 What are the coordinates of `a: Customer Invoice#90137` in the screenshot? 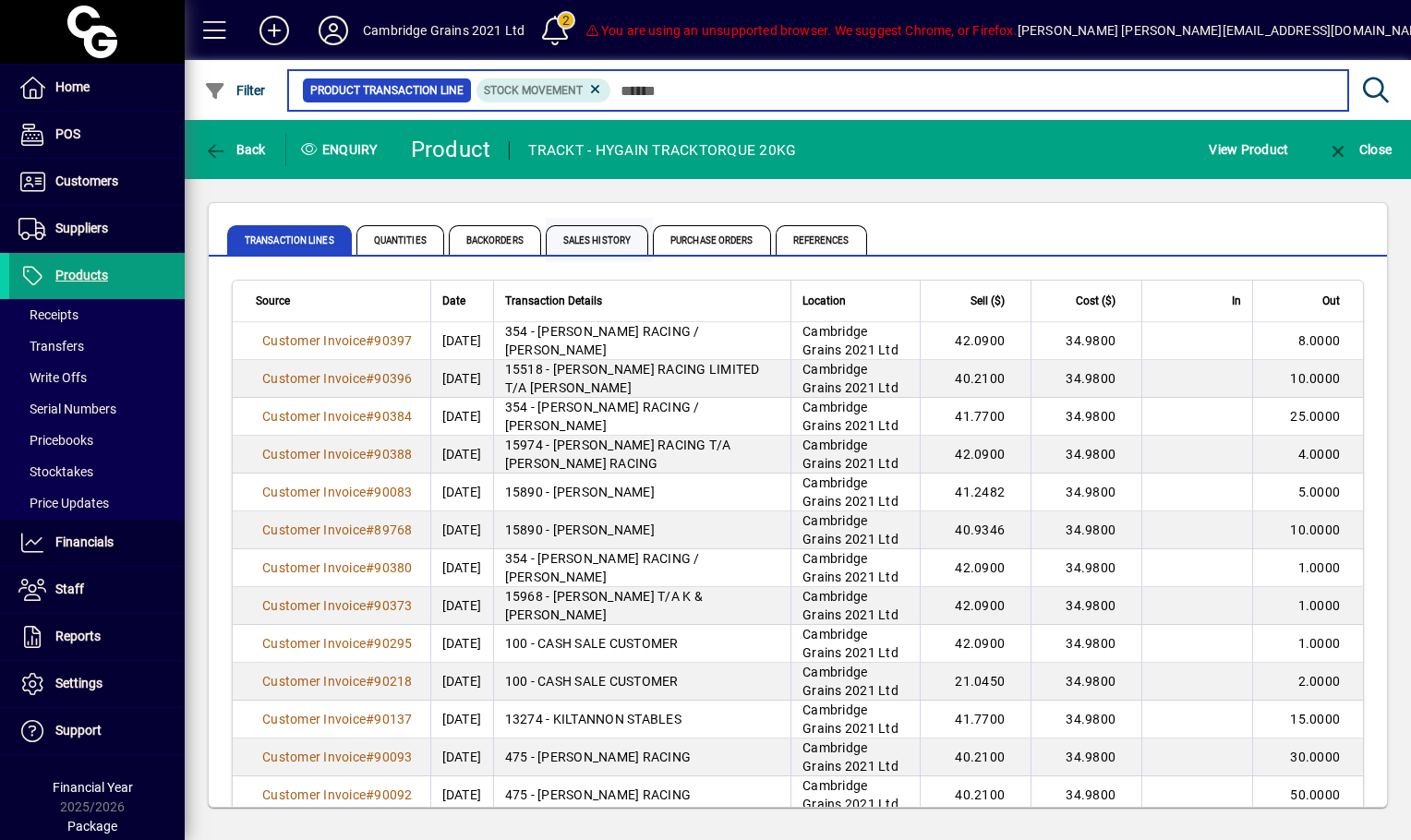 It's located at (338, 719).